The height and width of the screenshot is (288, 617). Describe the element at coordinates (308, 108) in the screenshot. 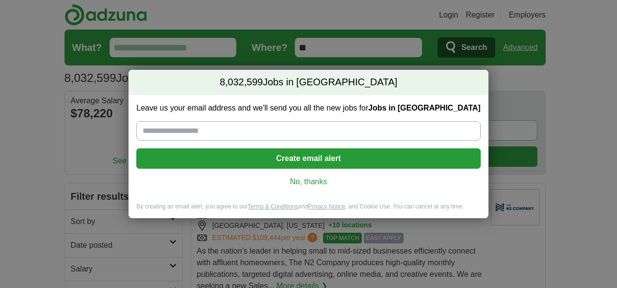

I see `label: Leave us your email address and we'll send you all the new jobs for` at that location.